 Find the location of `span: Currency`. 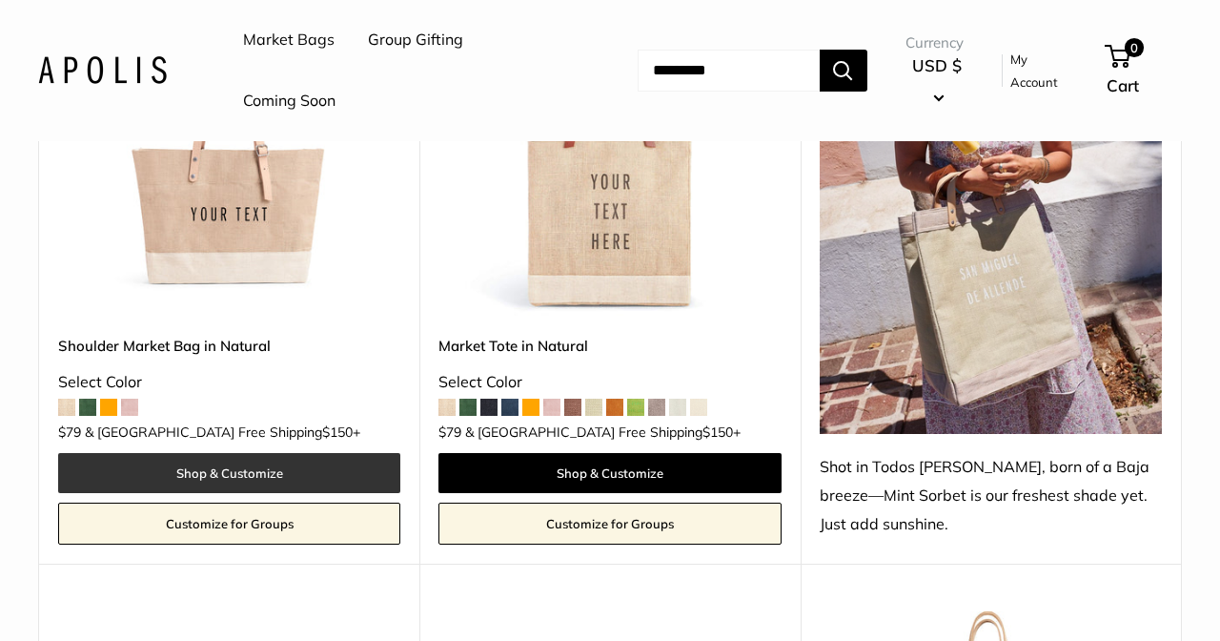

span: Currency is located at coordinates (937, 43).